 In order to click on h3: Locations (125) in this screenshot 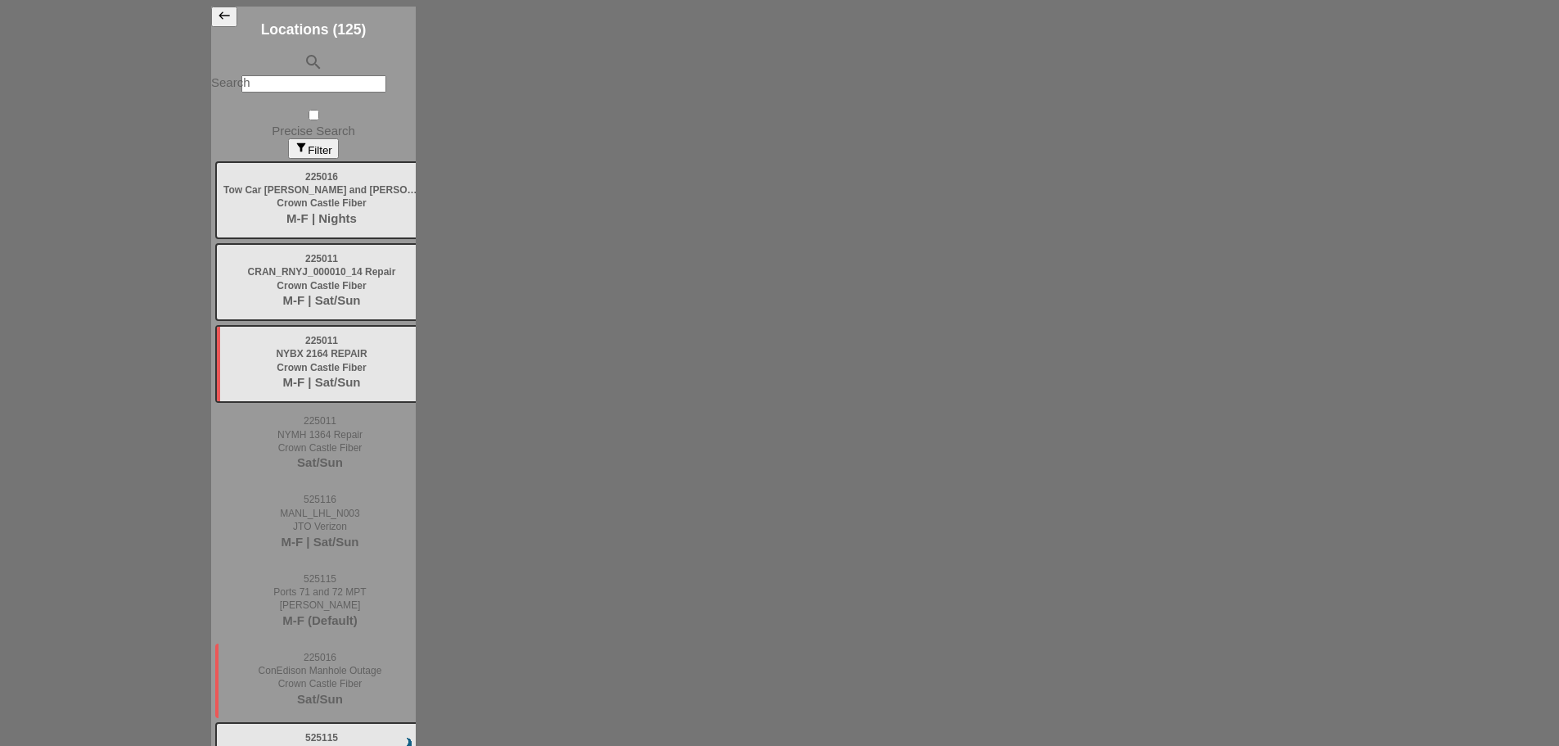, I will do `click(313, 29)`.